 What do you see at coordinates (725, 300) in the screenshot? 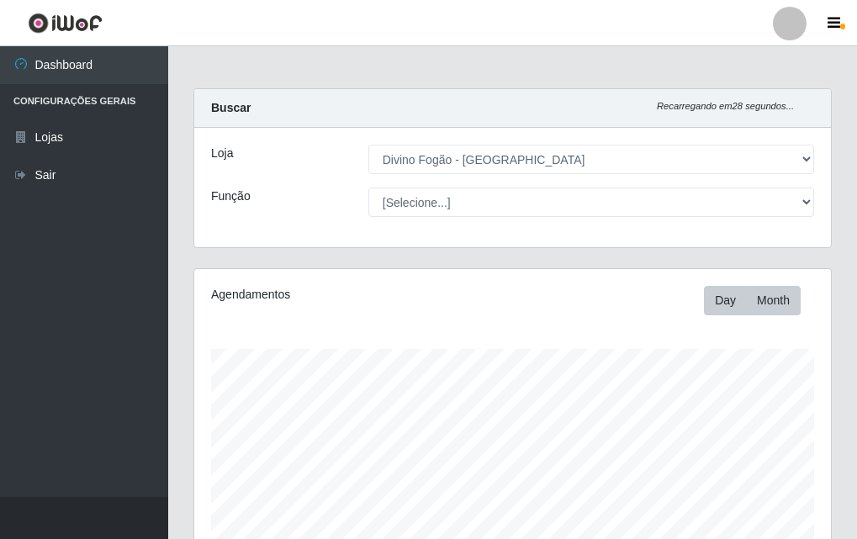
I see `button: Day` at bounding box center [725, 300].